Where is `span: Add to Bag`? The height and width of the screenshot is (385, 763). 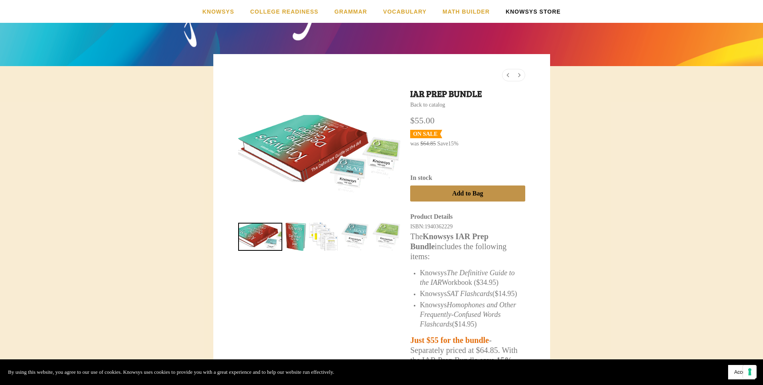
span: Add to Bag is located at coordinates (468, 194).